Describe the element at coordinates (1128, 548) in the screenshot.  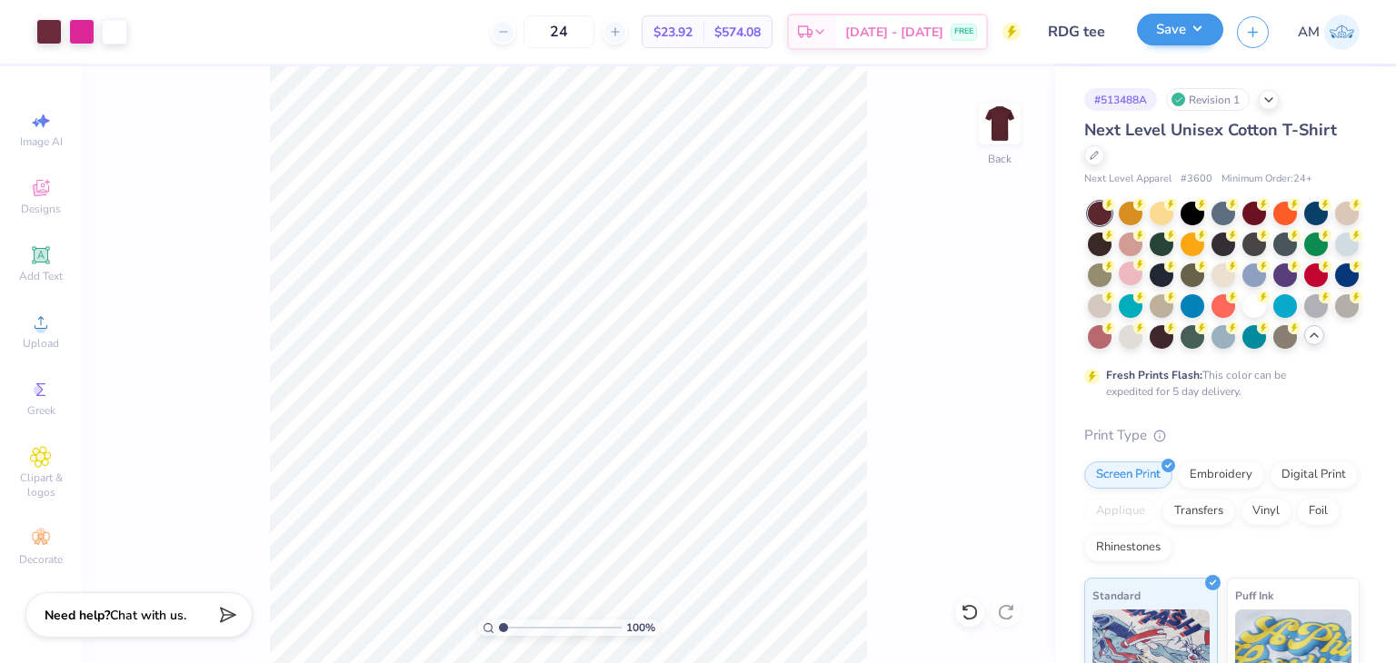
I see `div: Rhinestones` at that location.